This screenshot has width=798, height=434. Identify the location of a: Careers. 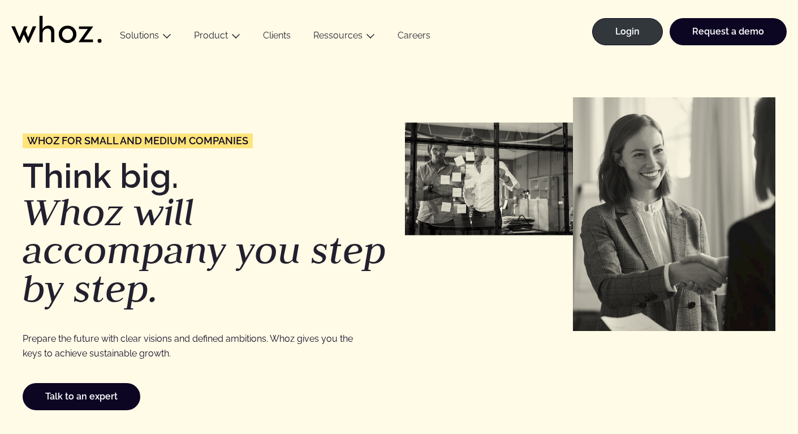
(414, 37).